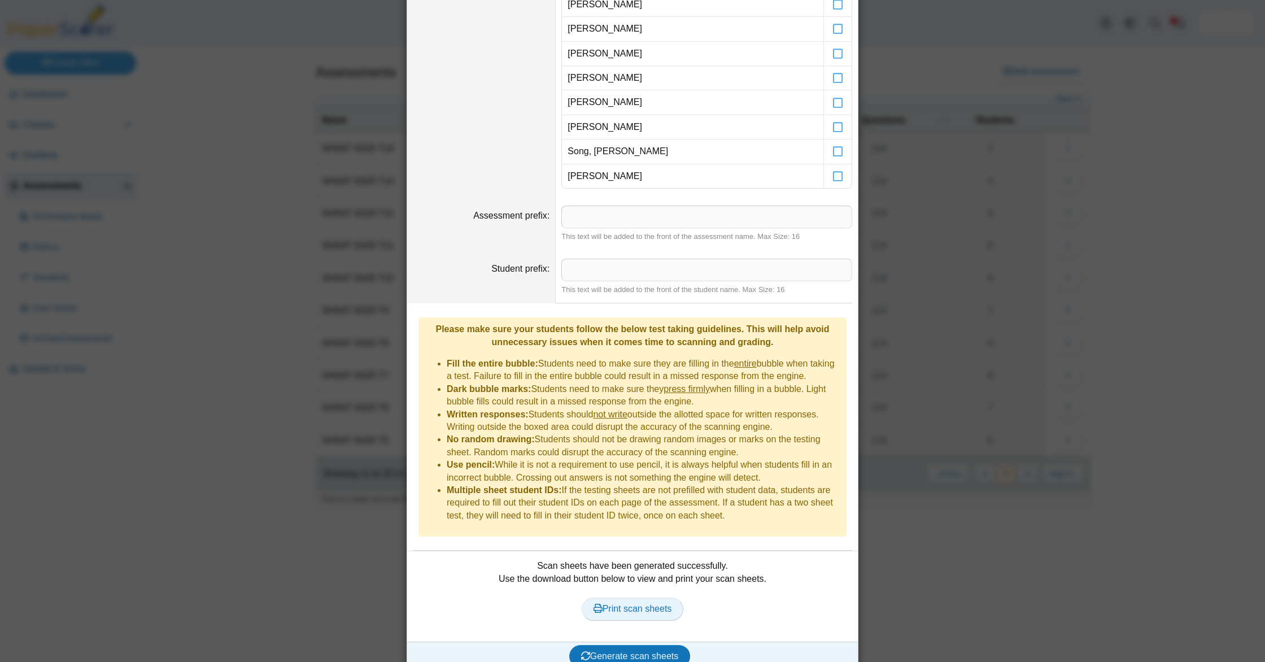 The image size is (1265, 662). What do you see at coordinates (687, 389) in the screenshot?
I see `u: press firmly` at bounding box center [687, 389].